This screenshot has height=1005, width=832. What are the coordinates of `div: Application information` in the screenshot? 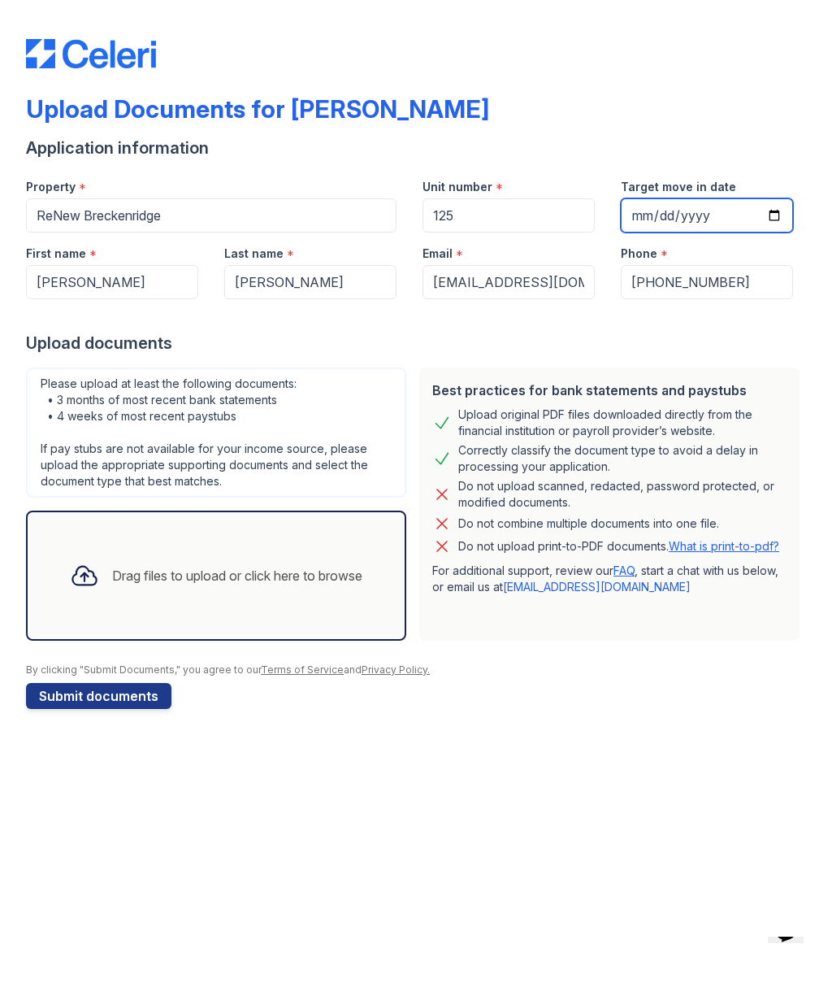 It's located at (416, 148).